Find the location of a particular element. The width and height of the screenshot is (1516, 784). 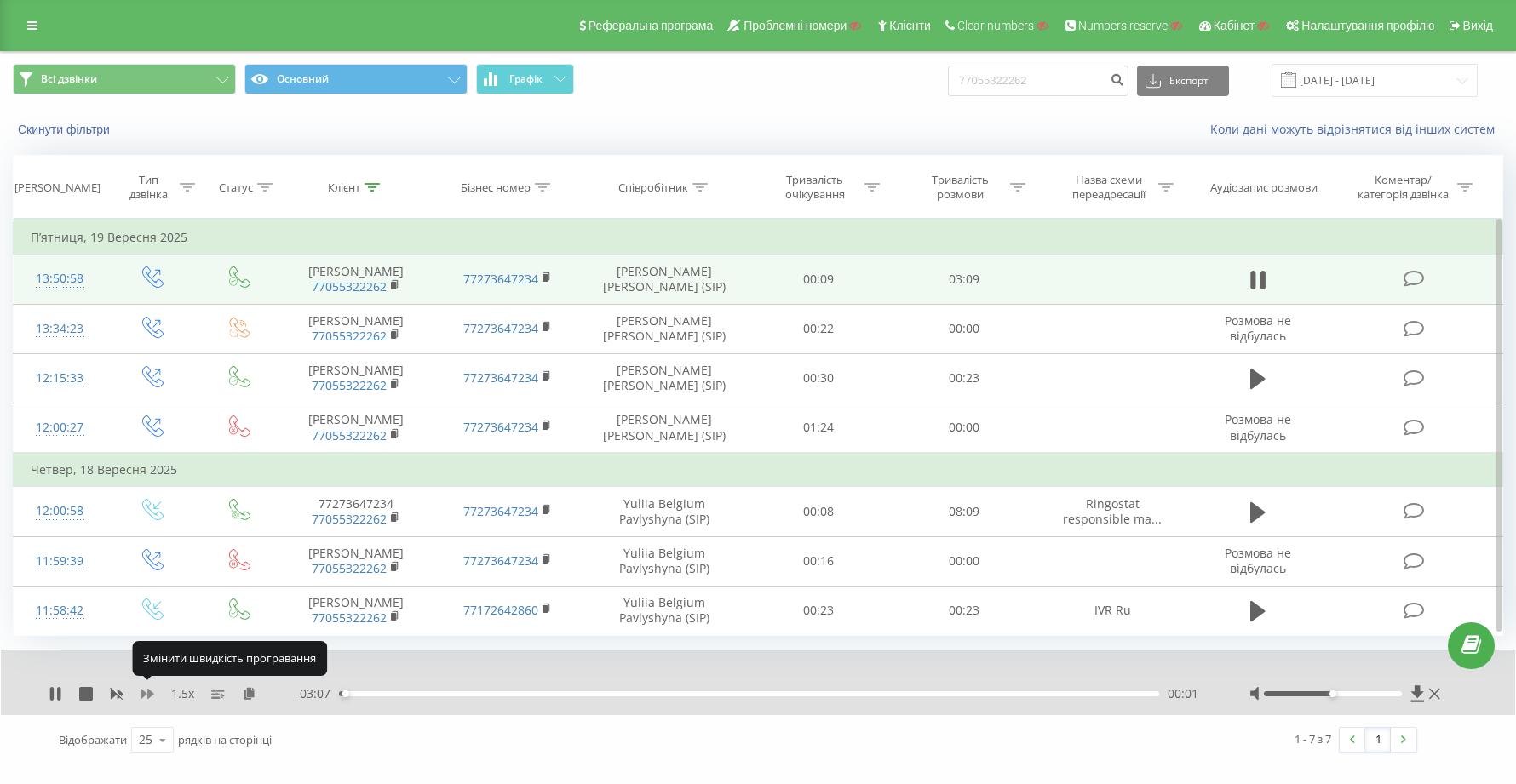

span: Налаштування профілю is located at coordinates (1368, 25).